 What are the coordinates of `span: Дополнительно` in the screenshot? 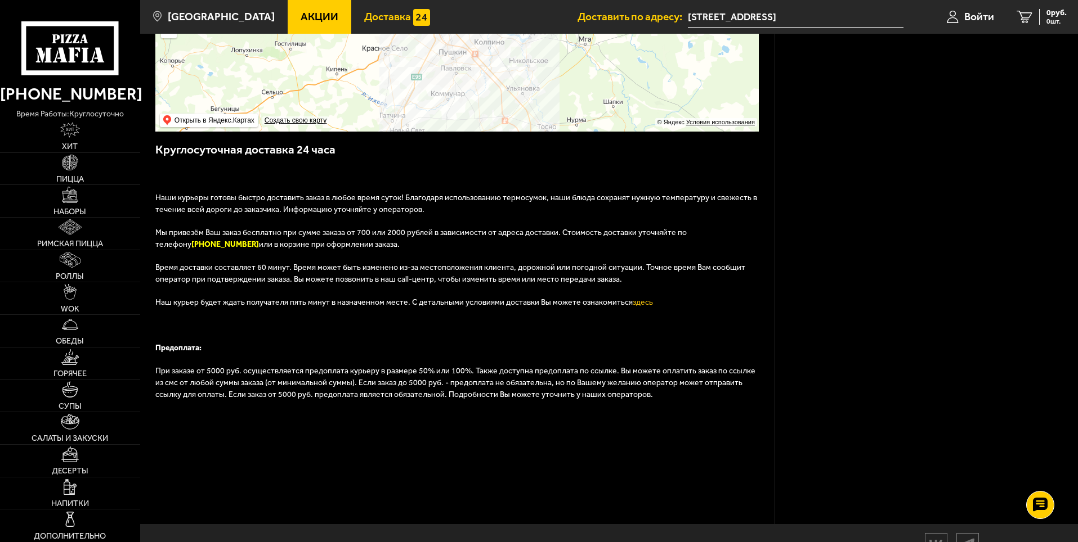 It's located at (70, 536).